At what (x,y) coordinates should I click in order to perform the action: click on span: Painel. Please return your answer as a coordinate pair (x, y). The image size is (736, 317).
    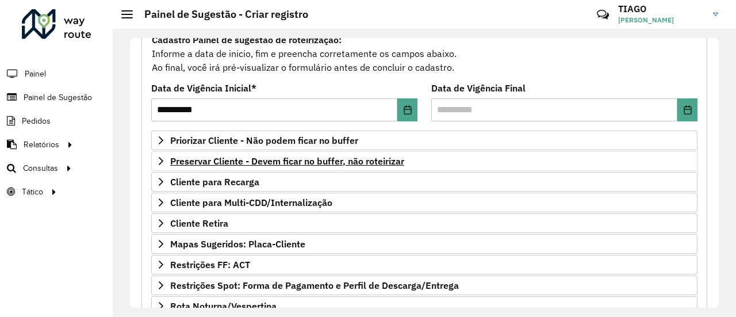
    Looking at the image, I should click on (35, 74).